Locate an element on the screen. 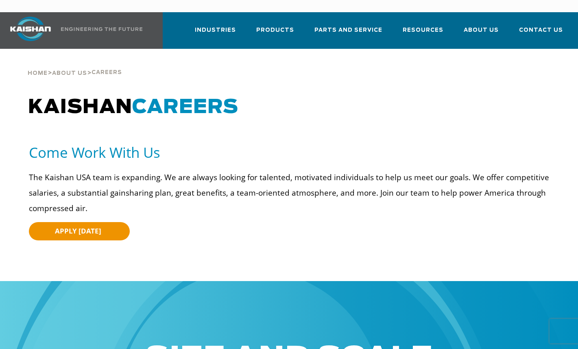  h5: Come Work With Us is located at coordinates (292, 152).